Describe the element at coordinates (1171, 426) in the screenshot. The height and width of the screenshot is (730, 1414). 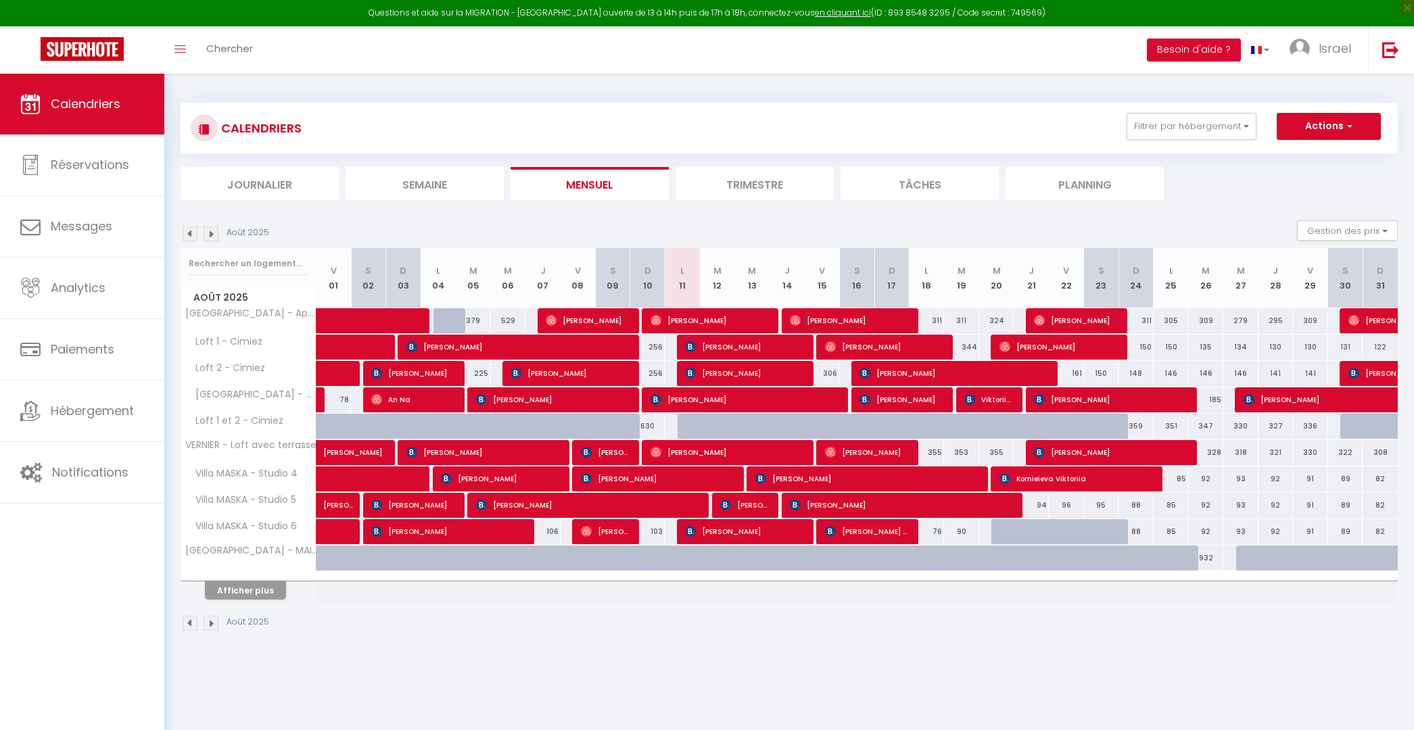
I see `div: 351` at that location.